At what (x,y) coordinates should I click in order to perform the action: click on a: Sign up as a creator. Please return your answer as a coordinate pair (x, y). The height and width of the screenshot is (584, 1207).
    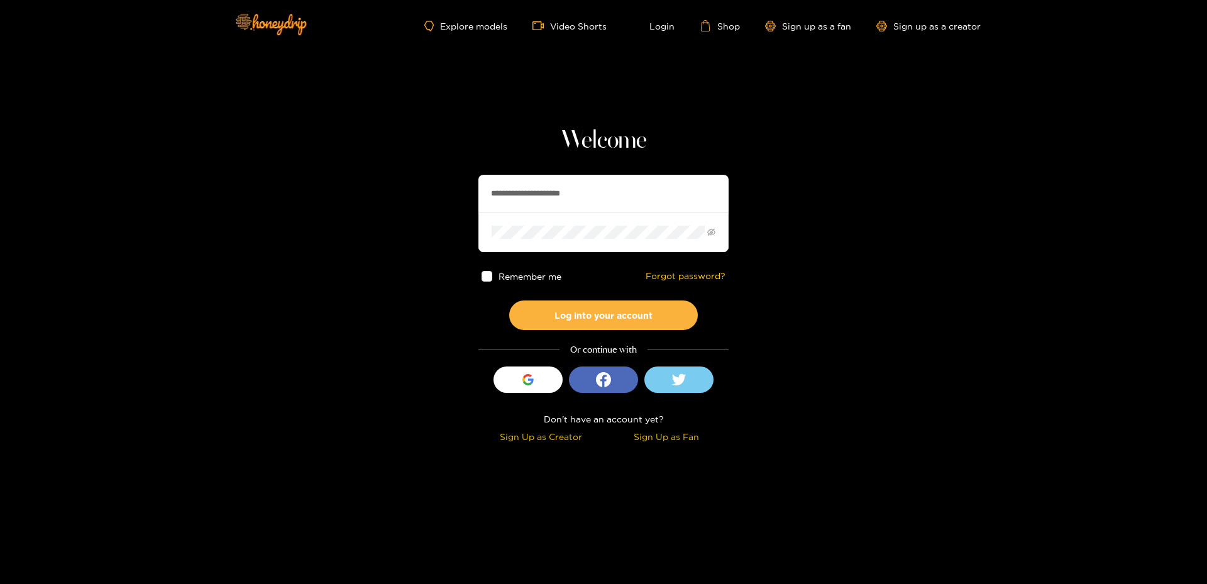
    Looking at the image, I should click on (929, 26).